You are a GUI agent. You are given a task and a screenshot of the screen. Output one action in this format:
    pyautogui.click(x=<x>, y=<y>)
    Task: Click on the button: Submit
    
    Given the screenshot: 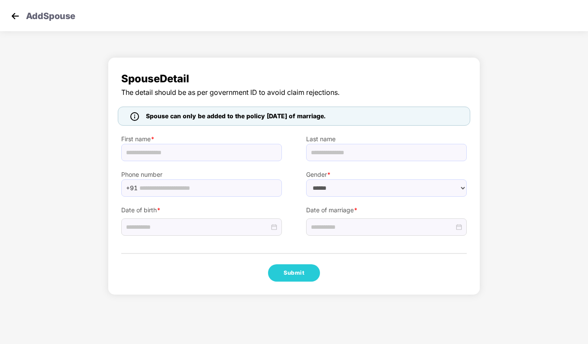 What is the action you would take?
    pyautogui.click(x=294, y=273)
    